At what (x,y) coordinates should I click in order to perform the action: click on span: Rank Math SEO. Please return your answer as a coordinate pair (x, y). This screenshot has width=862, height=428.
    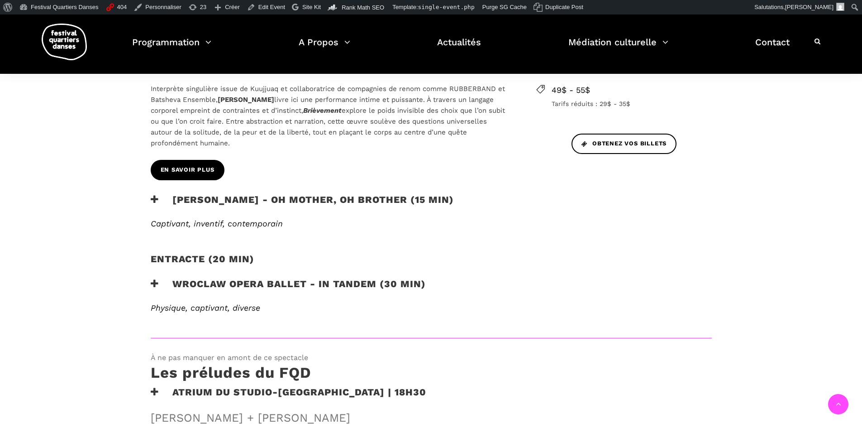
    Looking at the image, I should click on (363, 7).